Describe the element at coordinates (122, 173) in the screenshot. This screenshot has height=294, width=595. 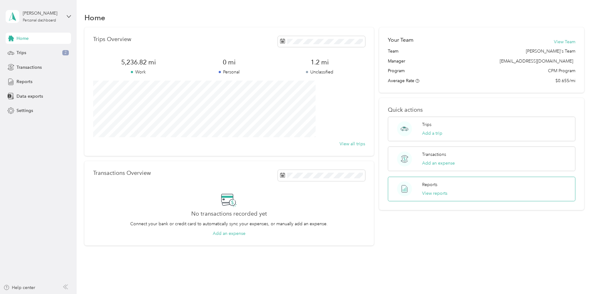
I see `p: Transactions Overview` at that location.